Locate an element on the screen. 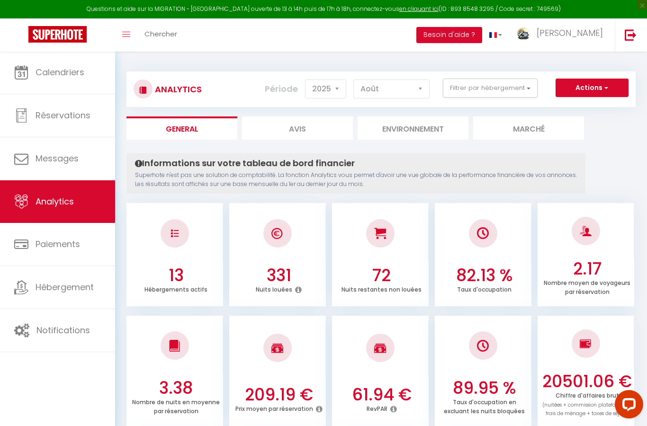 The height and width of the screenshot is (426, 647). li: Environnement is located at coordinates (413, 128).